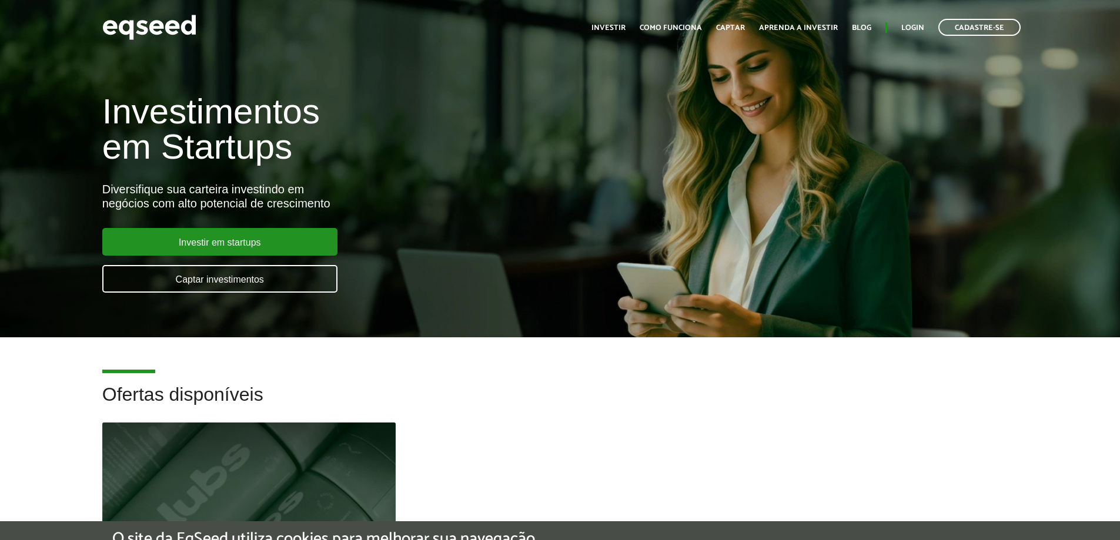 The width and height of the screenshot is (1120, 540). What do you see at coordinates (220, 242) in the screenshot?
I see `a: Investir em startups` at bounding box center [220, 242].